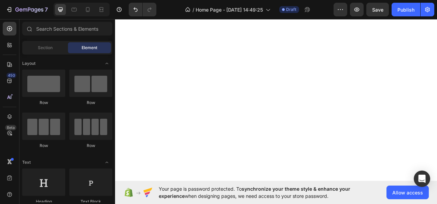 This screenshot has height=204, width=437. I want to click on div: Open Intercom Messenger, so click(422, 179).